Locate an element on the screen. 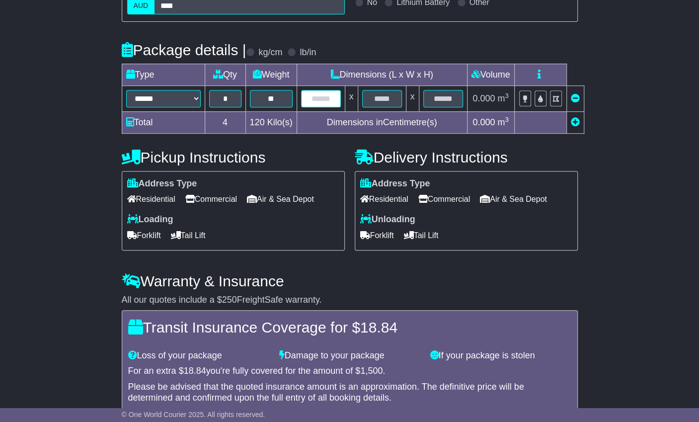  td: Dimensions (L x W x H) is located at coordinates (381, 74).